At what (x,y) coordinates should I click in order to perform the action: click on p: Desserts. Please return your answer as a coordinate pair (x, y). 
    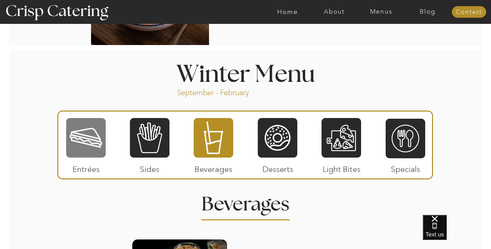
    Looking at the image, I should click on (278, 167).